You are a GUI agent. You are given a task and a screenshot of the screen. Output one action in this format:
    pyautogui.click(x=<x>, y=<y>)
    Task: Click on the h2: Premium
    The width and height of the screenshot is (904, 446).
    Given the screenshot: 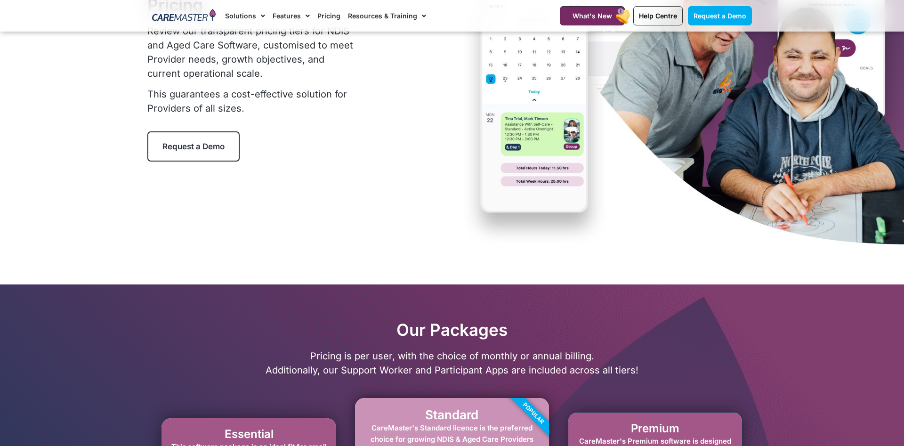 What is the action you would take?
    pyautogui.click(x=655, y=428)
    